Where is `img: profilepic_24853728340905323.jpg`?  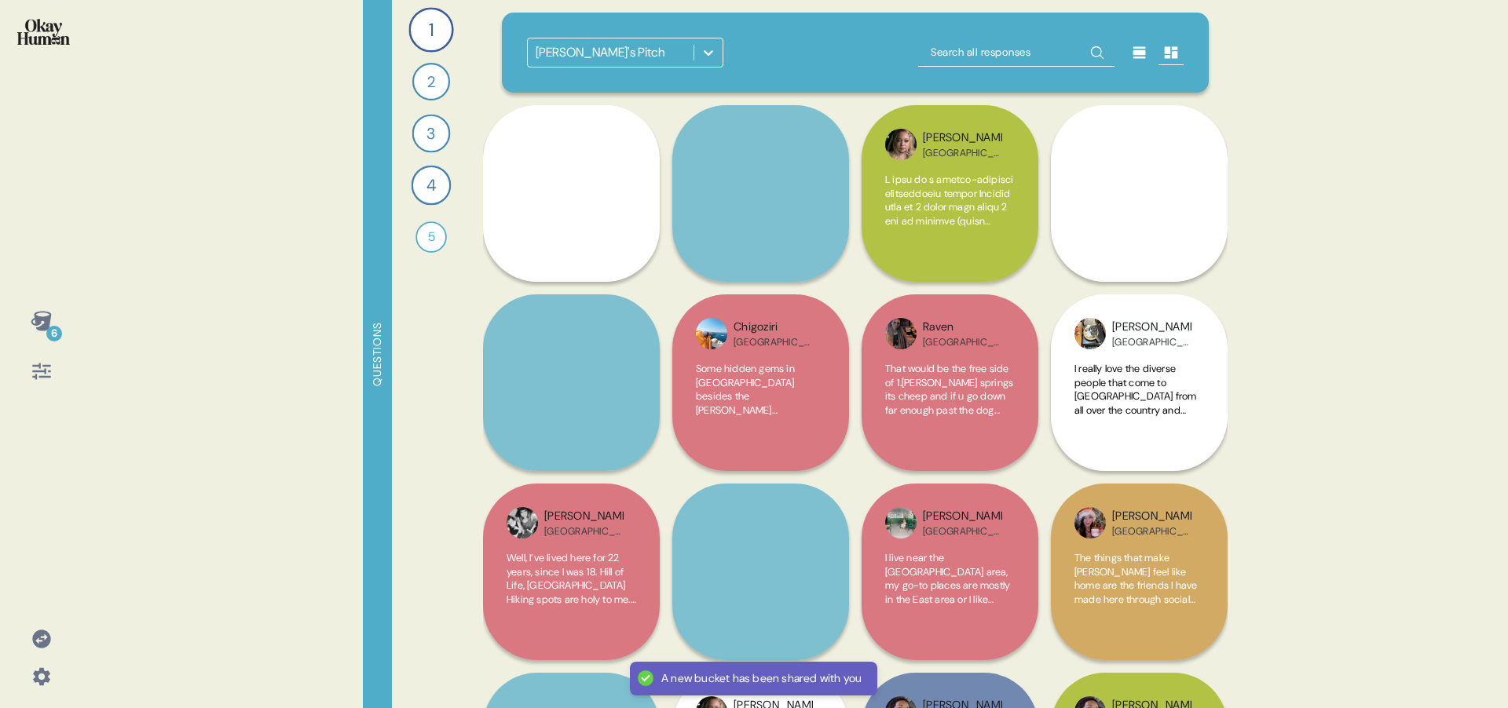 img: profilepic_24853728340905323.jpg is located at coordinates (1090, 334).